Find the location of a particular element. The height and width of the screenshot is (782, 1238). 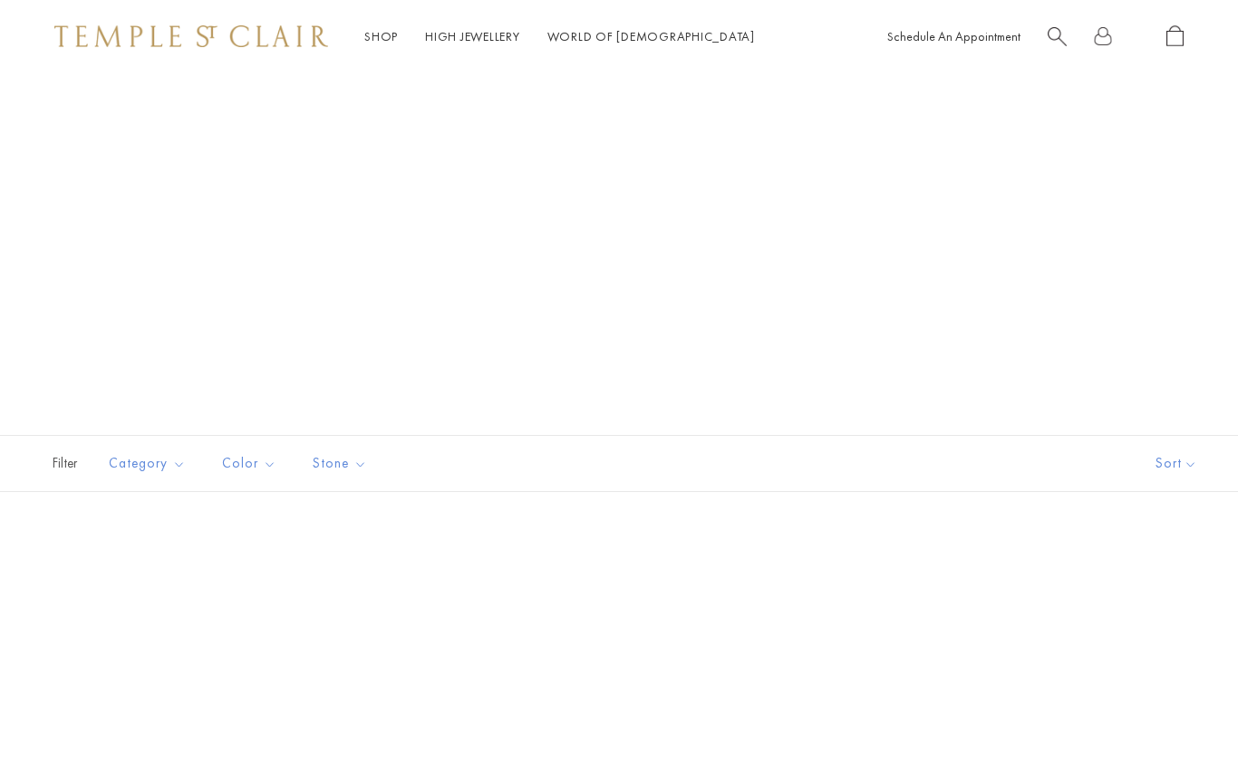

a: Schedule An Appointment is located at coordinates (953, 36).